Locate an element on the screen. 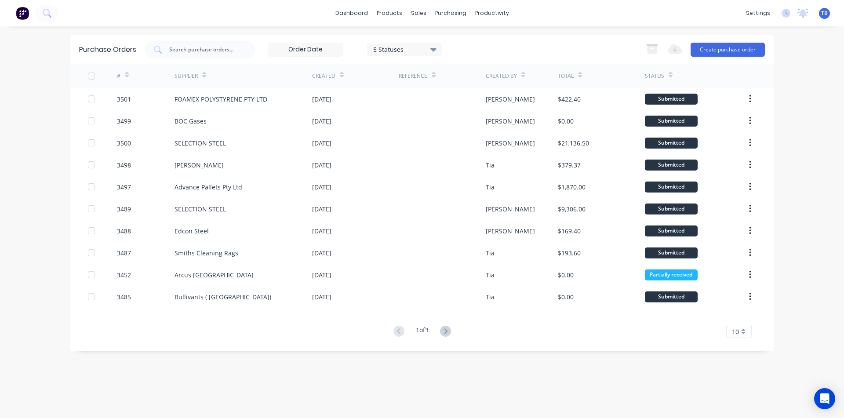 Image resolution: width=844 pixels, height=418 pixels. div: Partially received is located at coordinates (672, 275).